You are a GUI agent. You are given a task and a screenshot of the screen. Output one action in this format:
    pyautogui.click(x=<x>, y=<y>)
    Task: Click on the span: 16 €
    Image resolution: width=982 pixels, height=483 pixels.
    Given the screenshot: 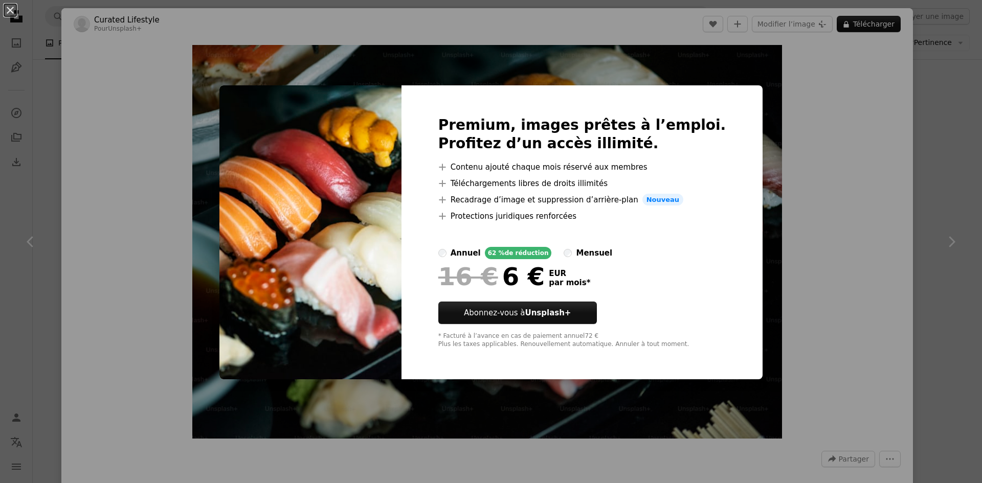 What is the action you would take?
    pyautogui.click(x=468, y=277)
    